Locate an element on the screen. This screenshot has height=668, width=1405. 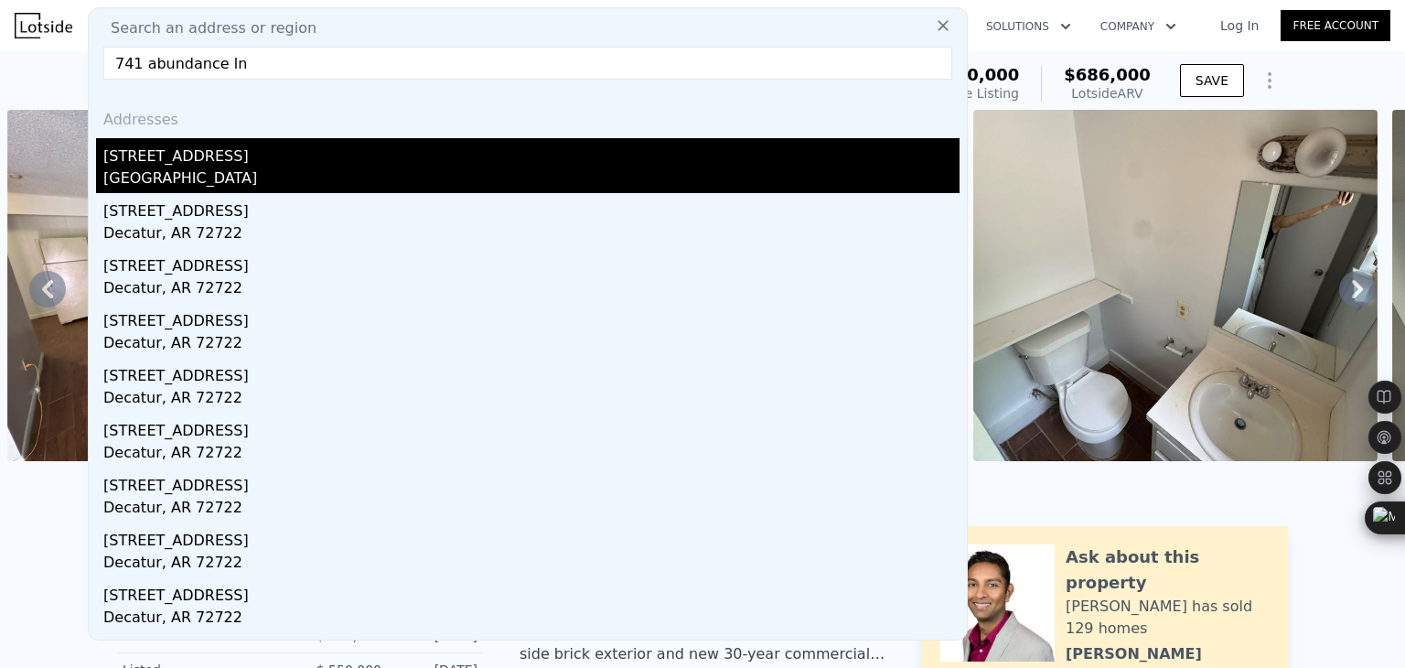
button: Show Options is located at coordinates (1270, 80).